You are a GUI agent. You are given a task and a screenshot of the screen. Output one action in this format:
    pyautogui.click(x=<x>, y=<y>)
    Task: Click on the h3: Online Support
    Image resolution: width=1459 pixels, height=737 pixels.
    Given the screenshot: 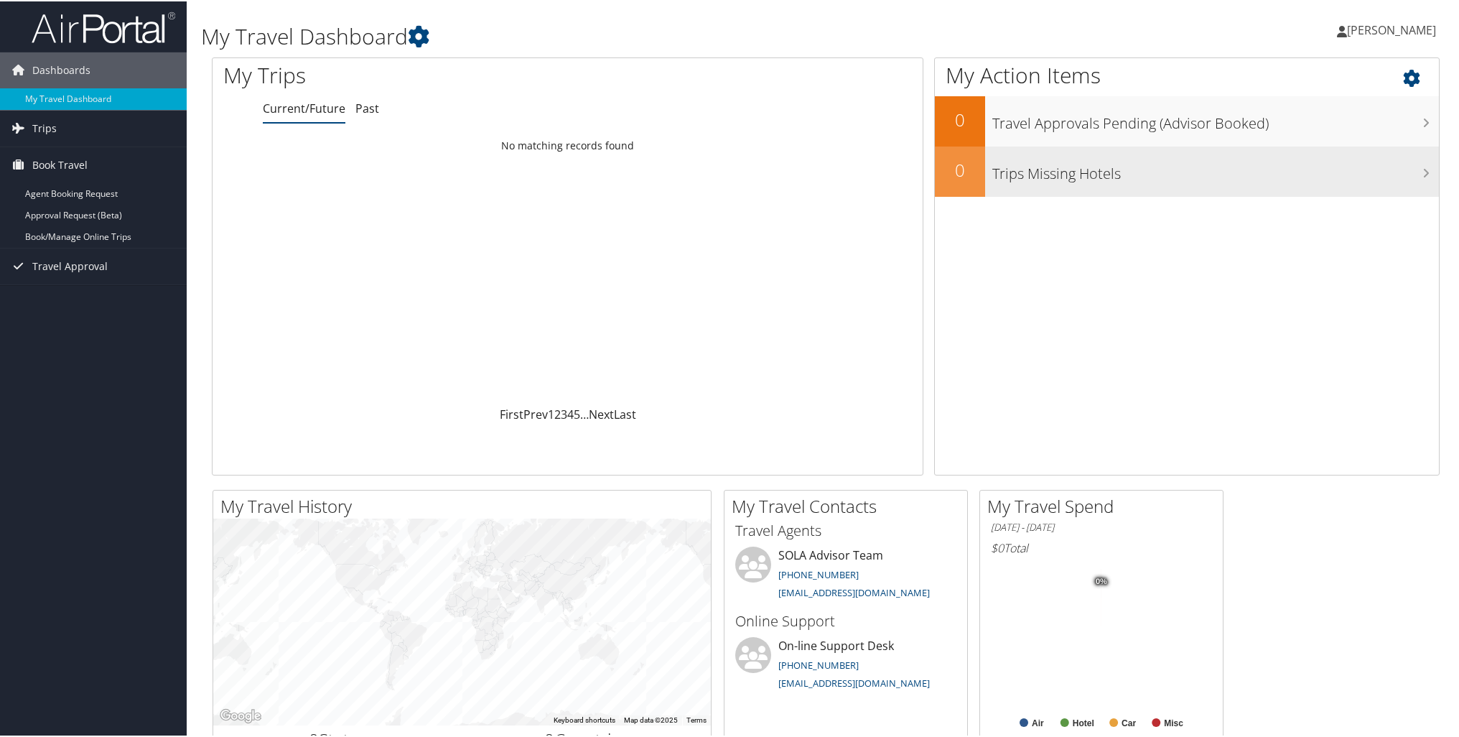 What is the action you would take?
    pyautogui.click(x=846, y=620)
    